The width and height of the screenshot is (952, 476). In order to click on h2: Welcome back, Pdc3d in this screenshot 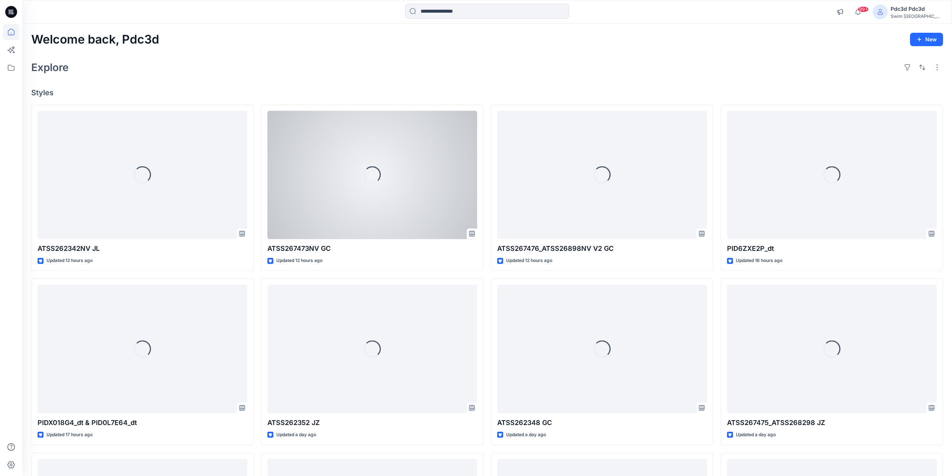, I will do `click(95, 39)`.